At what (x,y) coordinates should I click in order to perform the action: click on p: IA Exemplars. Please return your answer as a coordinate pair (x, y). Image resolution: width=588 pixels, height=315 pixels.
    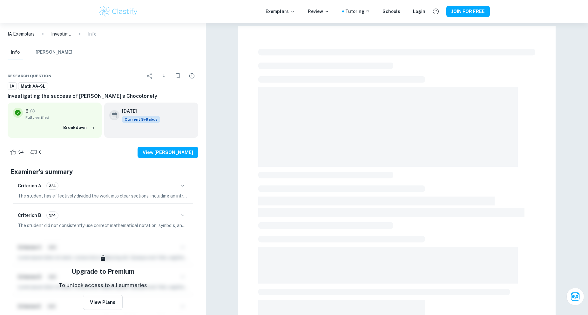
    Looking at the image, I should click on (21, 34).